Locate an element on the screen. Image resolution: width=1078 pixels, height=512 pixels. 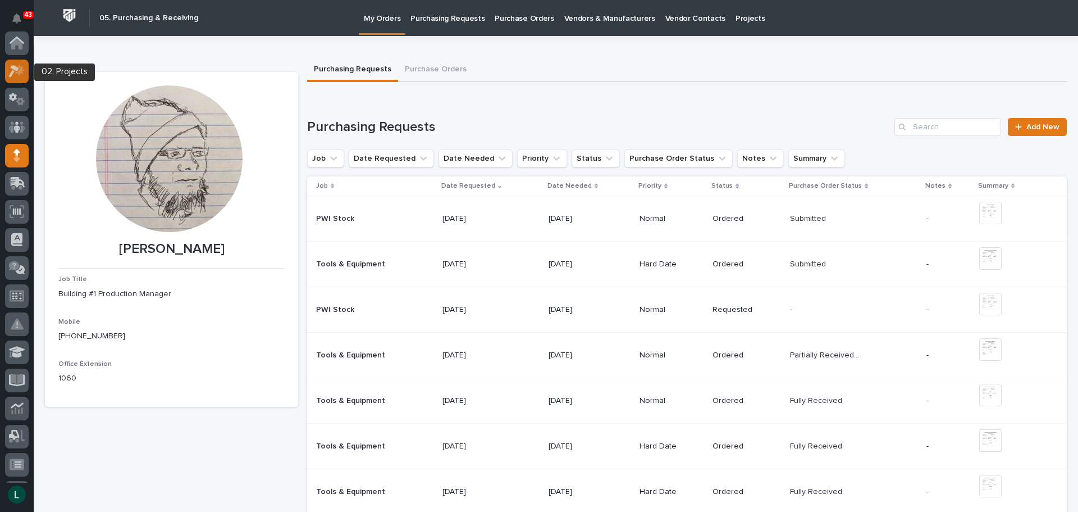
img: Workspace Logo is located at coordinates (69, 15).